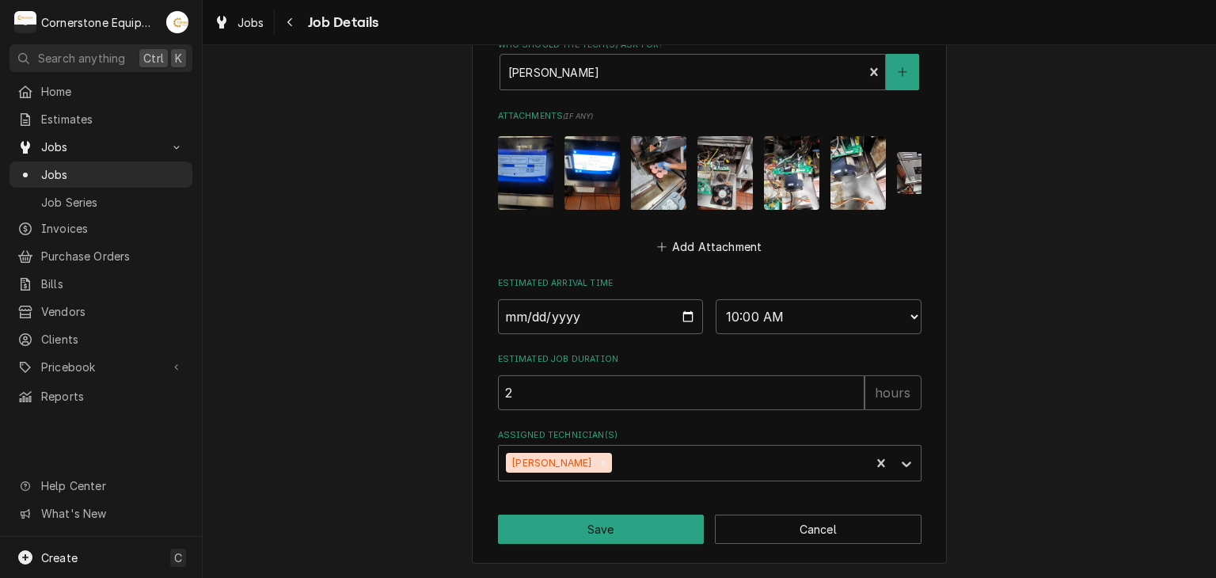  Describe the element at coordinates (112, 256) in the screenshot. I see `span: Purchase Orders` at that location.